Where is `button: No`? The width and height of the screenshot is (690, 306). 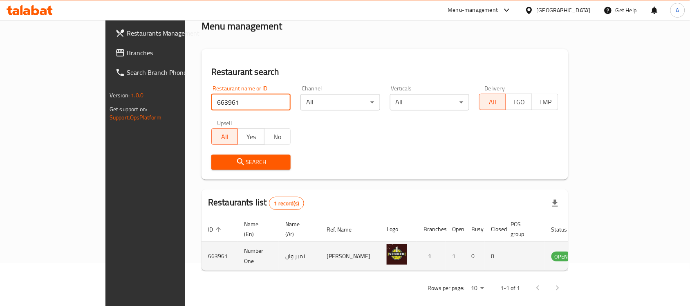
button: No is located at coordinates (277, 136).